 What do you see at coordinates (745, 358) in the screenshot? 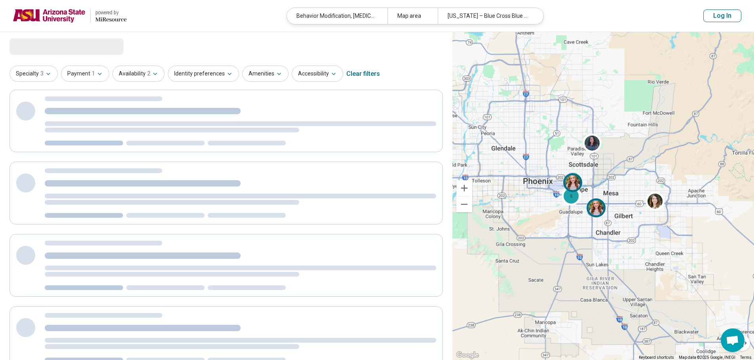
I see `a: Terms (opens in new tab)` at bounding box center [745, 358].